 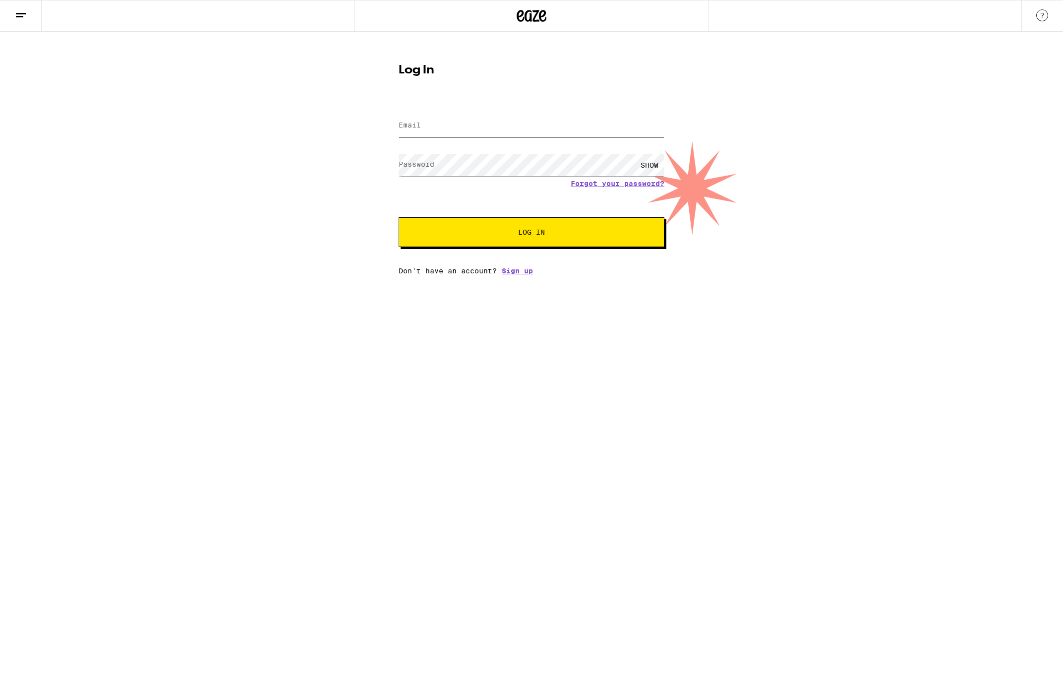 What do you see at coordinates (416, 164) in the screenshot?
I see `label: Password` at bounding box center [416, 164].